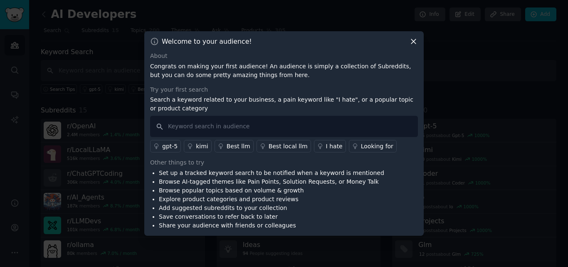 The image size is (568, 267). What do you see at coordinates (272, 216) in the screenshot?
I see `li: Save conversations to refer back to later` at bounding box center [272, 216].